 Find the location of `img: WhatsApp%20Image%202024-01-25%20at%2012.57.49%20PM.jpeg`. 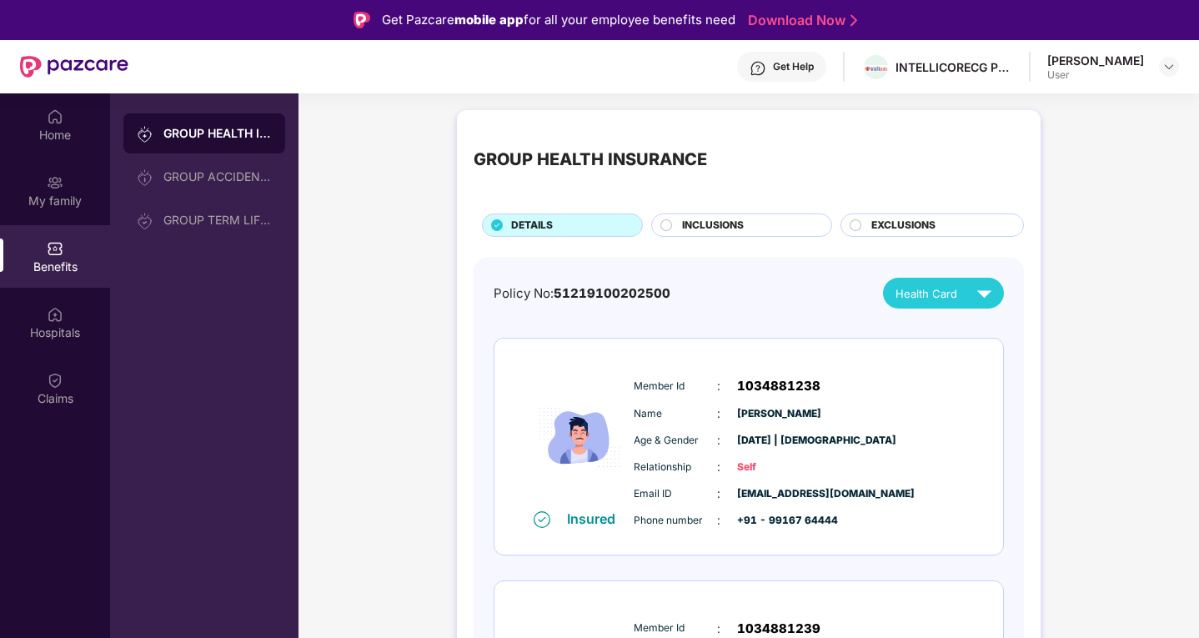

img: WhatsApp%20Image%202024-01-25%20at%2012.57.49%20PM.jpeg is located at coordinates (876, 68).